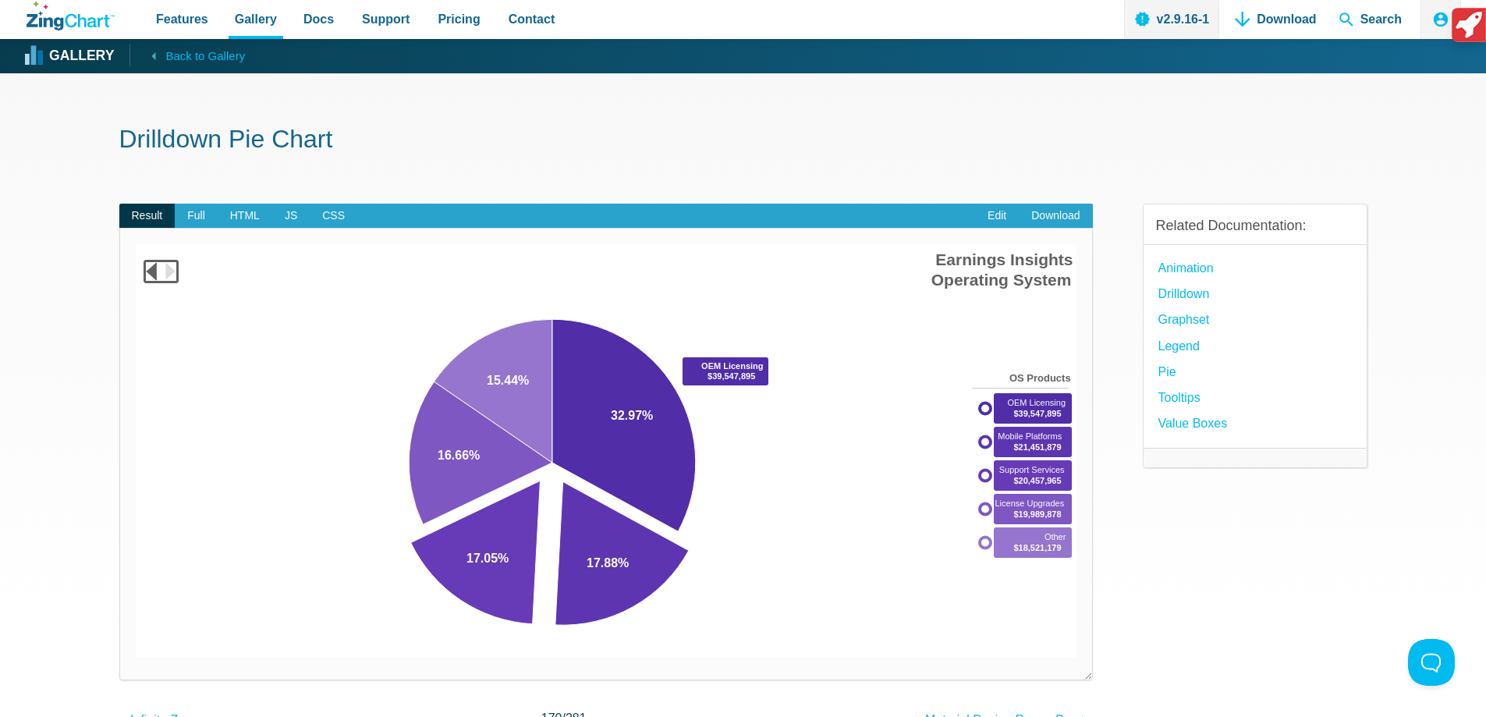 The image size is (1486, 717). What do you see at coordinates (70, 56) in the screenshot?
I see `a: Gallery` at bounding box center [70, 56].